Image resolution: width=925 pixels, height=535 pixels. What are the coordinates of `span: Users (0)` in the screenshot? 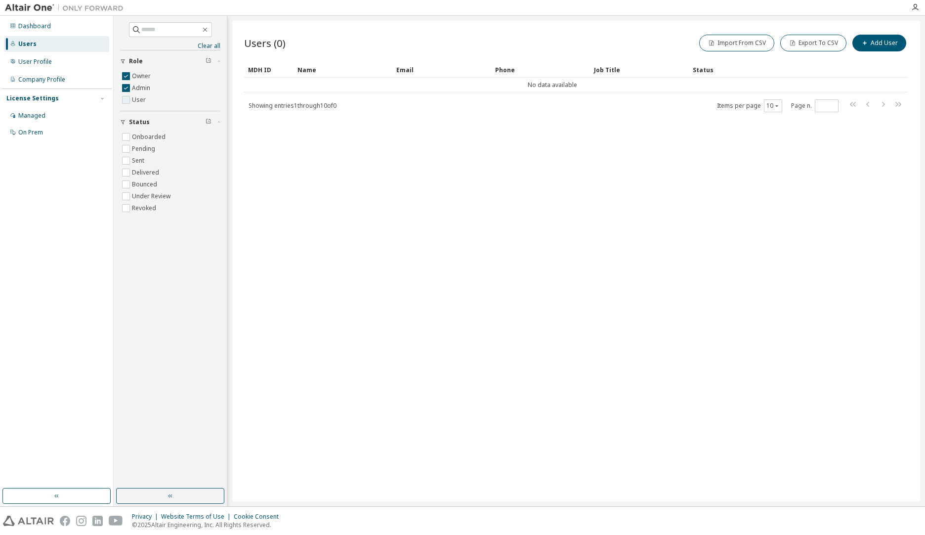 It's located at (265, 43).